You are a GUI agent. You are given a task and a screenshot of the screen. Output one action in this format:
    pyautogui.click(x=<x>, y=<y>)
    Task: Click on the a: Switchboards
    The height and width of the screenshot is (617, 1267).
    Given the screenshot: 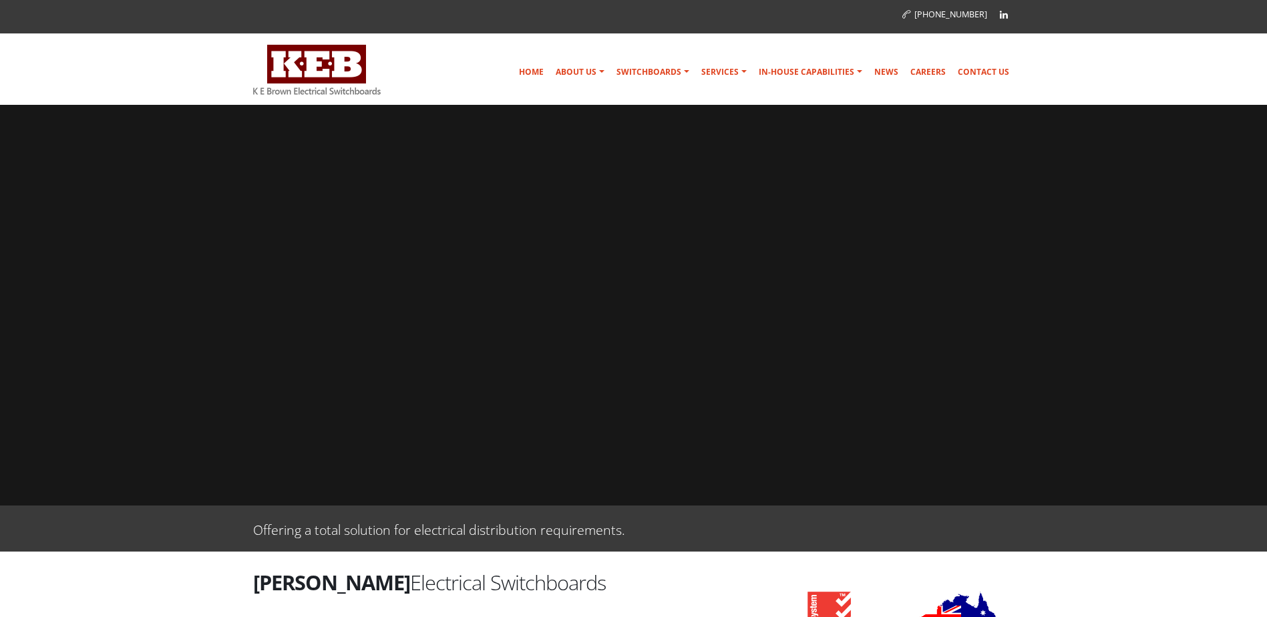 What is the action you would take?
    pyautogui.click(x=652, y=72)
    